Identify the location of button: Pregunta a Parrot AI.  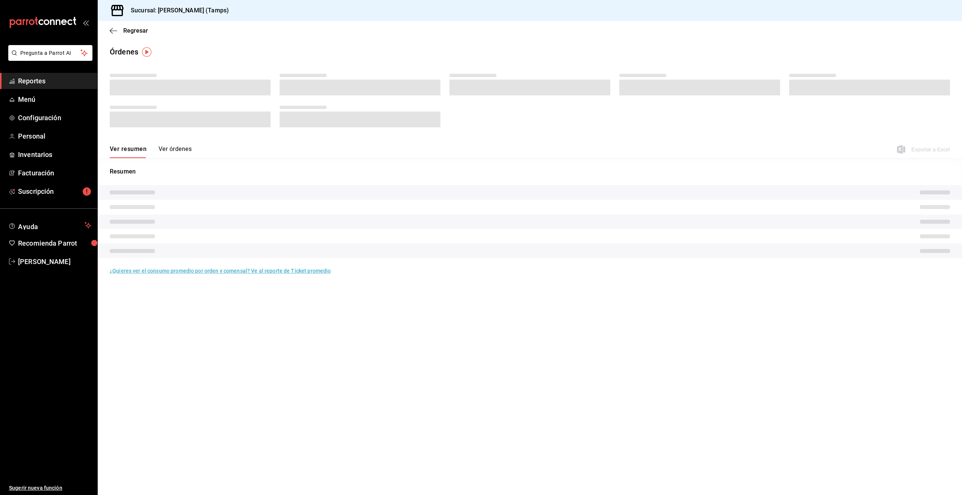
(50, 53).